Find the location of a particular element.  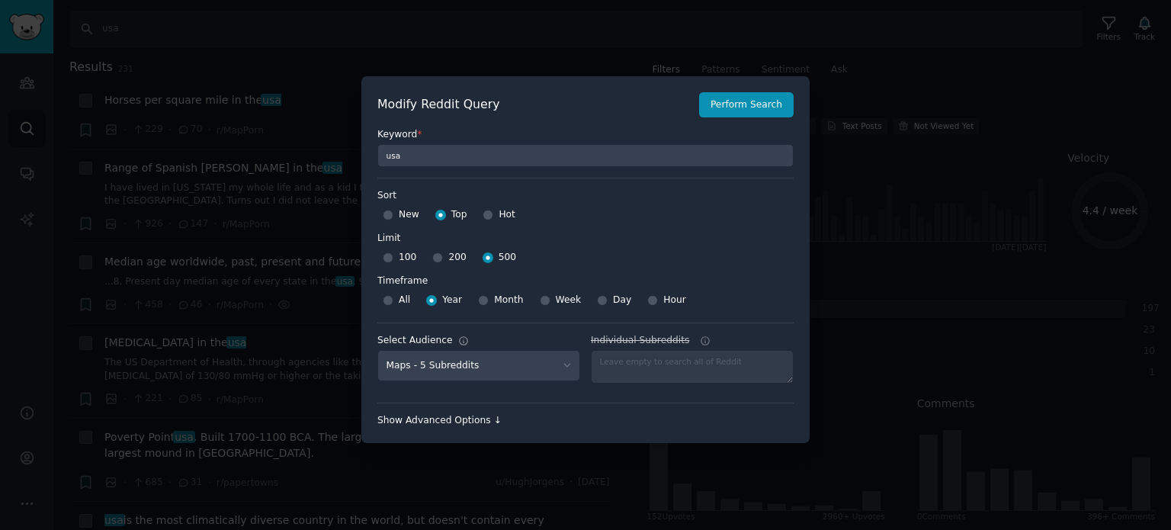

label: Individual Subreddits is located at coordinates (692, 341).